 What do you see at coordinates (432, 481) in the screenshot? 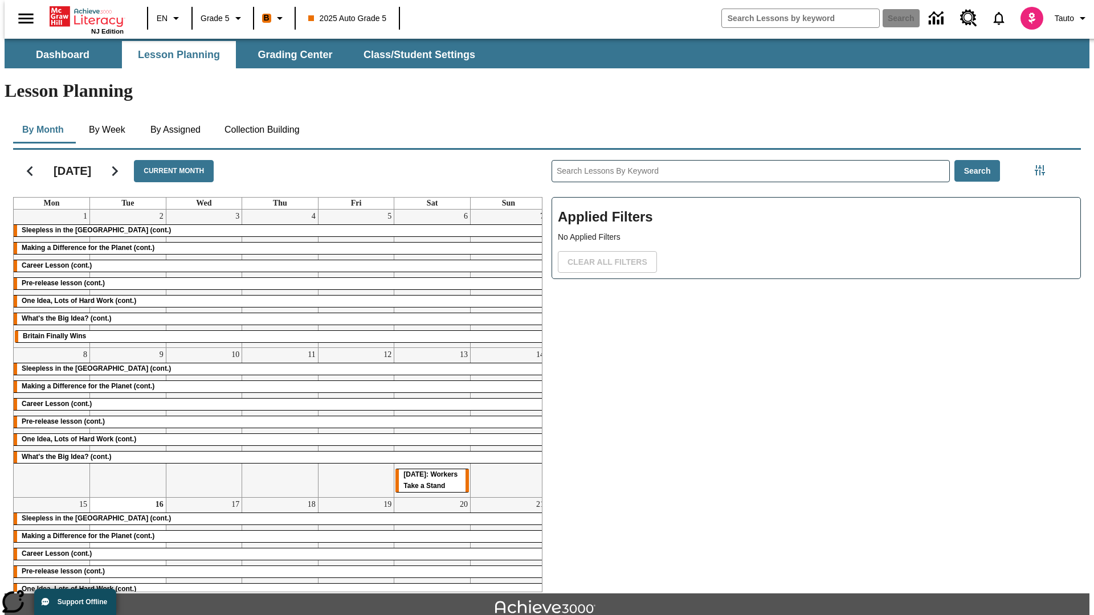
I see `div: Labor Day: Workers Take a Stand` at bounding box center [432, 481].